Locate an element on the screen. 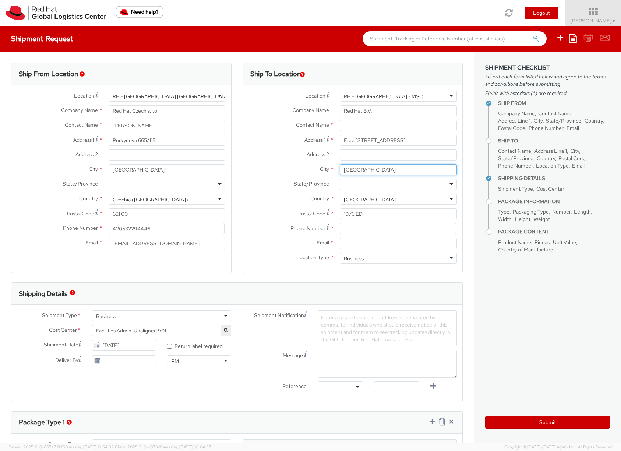  div: PM is located at coordinates (175, 361).